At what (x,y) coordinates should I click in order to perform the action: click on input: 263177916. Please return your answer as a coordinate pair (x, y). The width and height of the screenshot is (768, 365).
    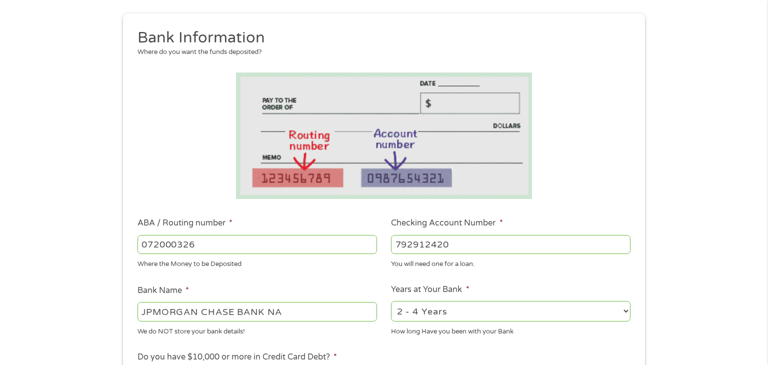
    Looking at the image, I should click on (257, 245).